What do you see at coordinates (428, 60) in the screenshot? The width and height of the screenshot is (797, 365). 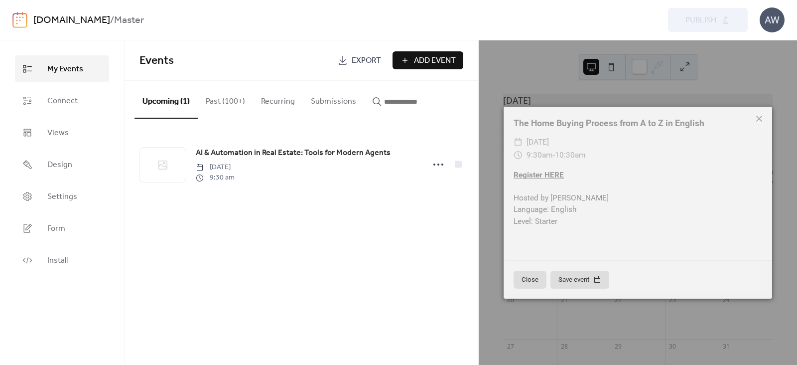 I see `button: Add Event` at bounding box center [428, 60].